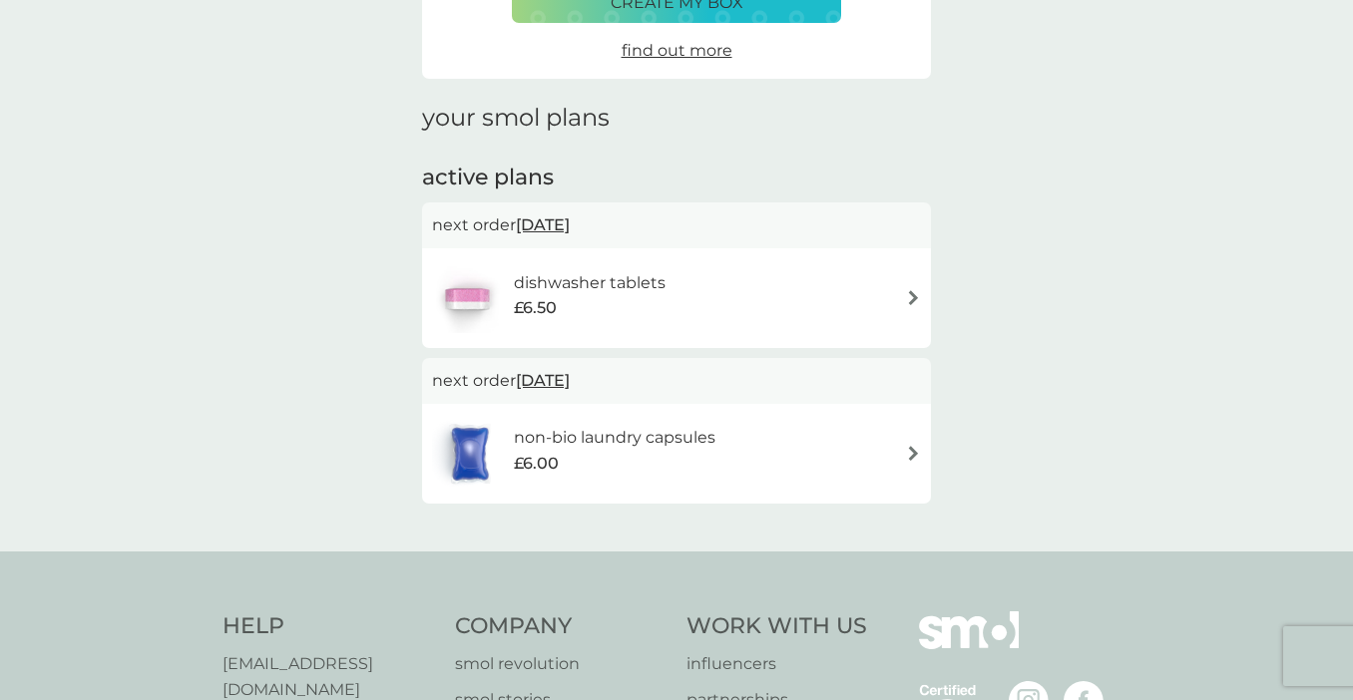  Describe the element at coordinates (776, 626) in the screenshot. I see `h4: Work With Us` at that location.